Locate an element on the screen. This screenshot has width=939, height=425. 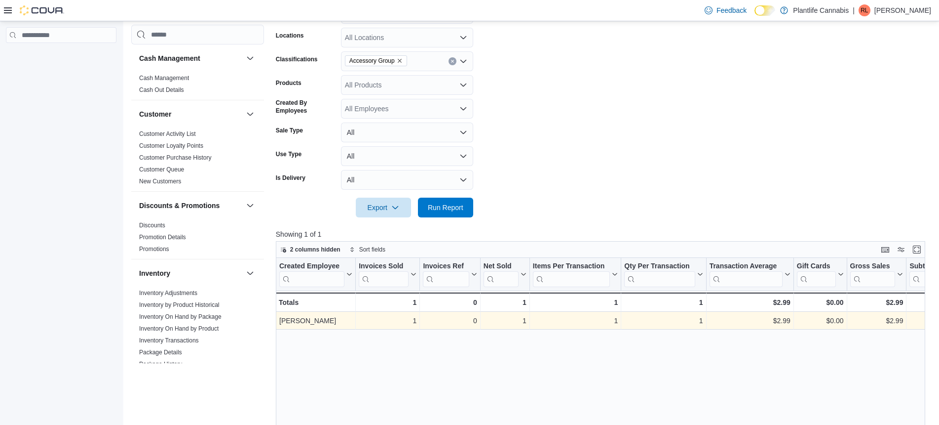
input: Dark Mode is located at coordinates (765, 10).